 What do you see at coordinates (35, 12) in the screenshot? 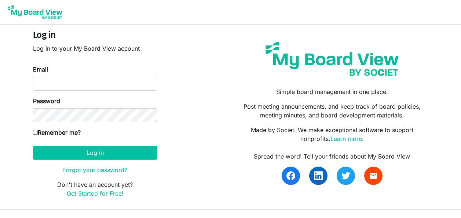
I see `img: My Board View Logo` at bounding box center [35, 12].